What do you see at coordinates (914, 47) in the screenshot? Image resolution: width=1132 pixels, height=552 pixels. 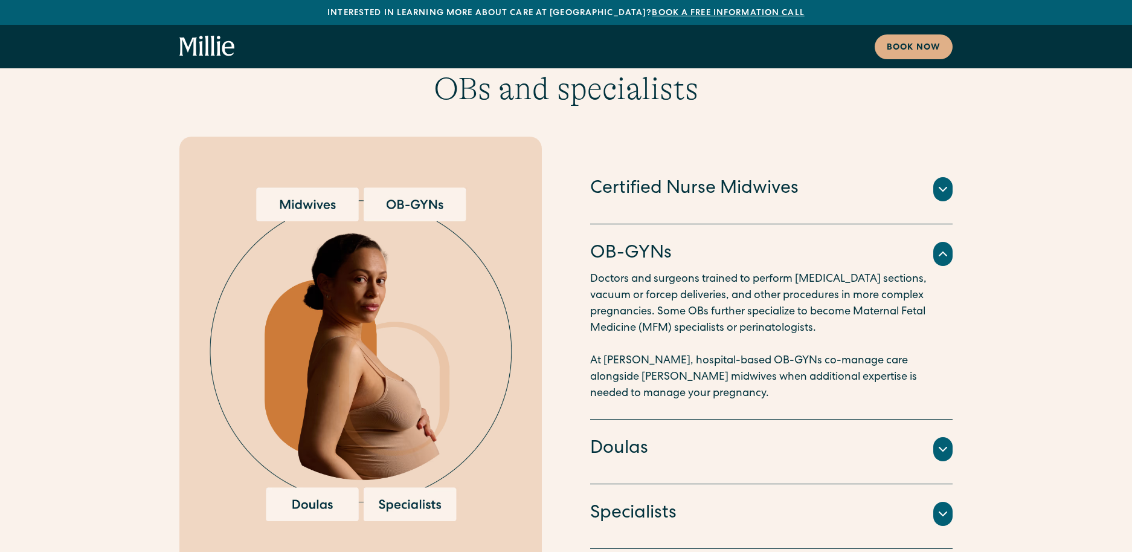 I see `a: Book now` at bounding box center [914, 47].